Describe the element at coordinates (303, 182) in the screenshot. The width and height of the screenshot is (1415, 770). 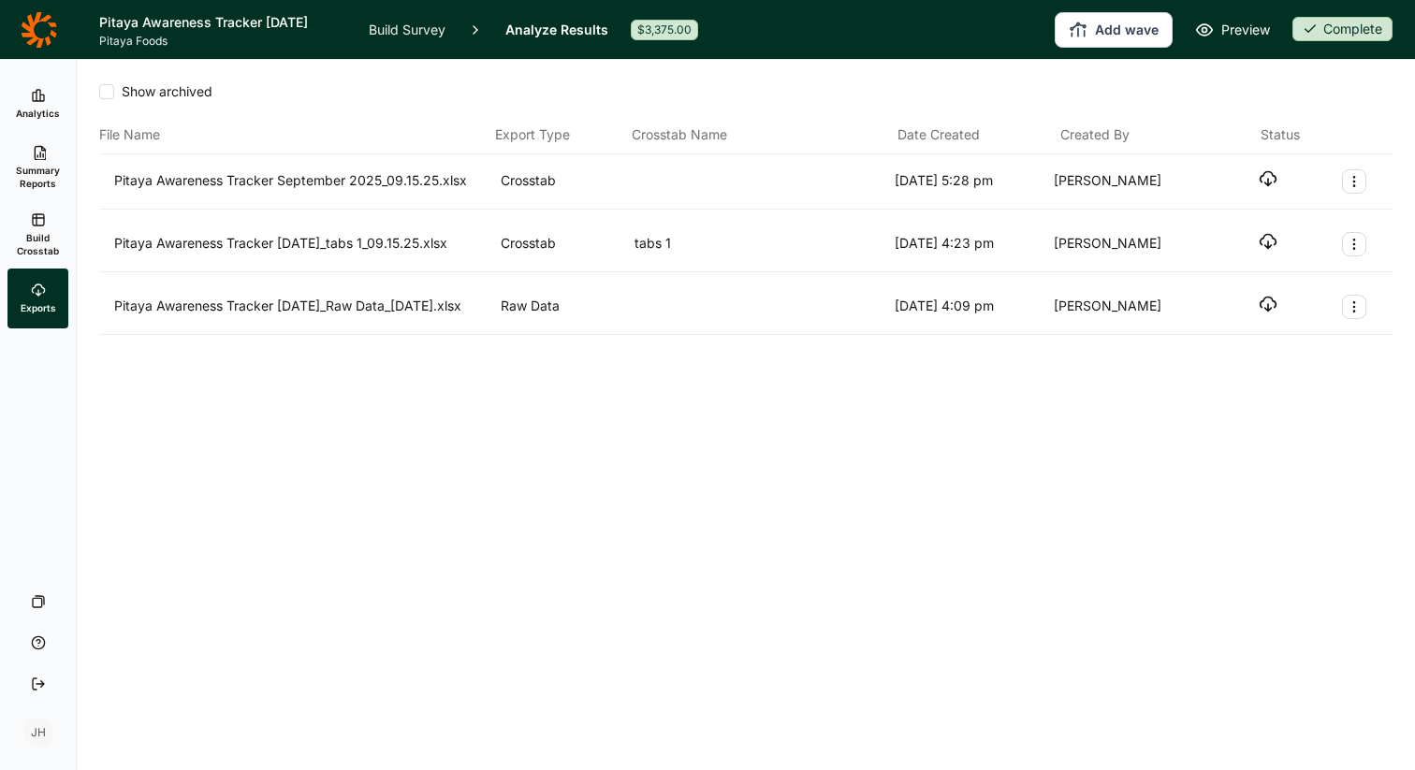
I see `div: Pitaya Awareness Tracker September 2025_09.15.25.xlsx` at that location.